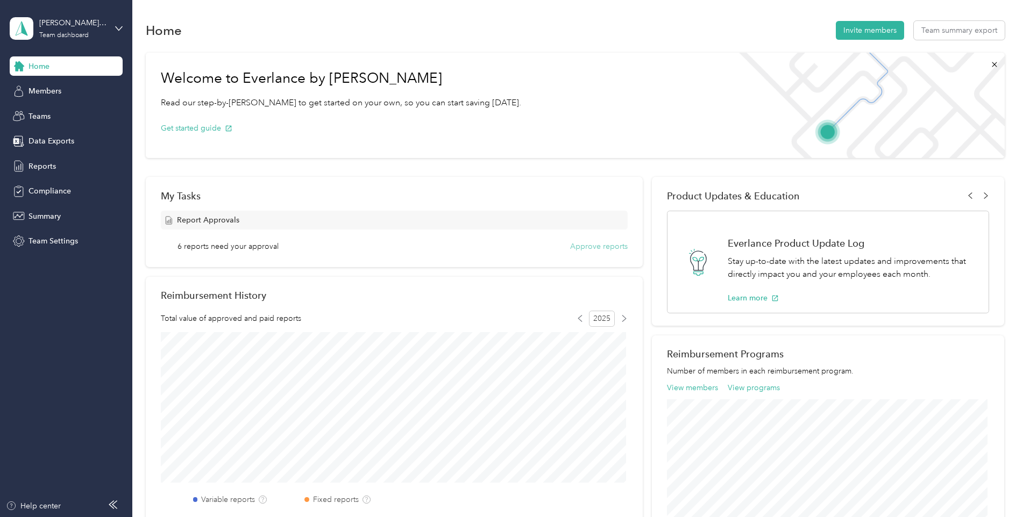 Image resolution: width=1023 pixels, height=517 pixels. Describe the element at coordinates (33, 506) in the screenshot. I see `div: Help center` at that location.